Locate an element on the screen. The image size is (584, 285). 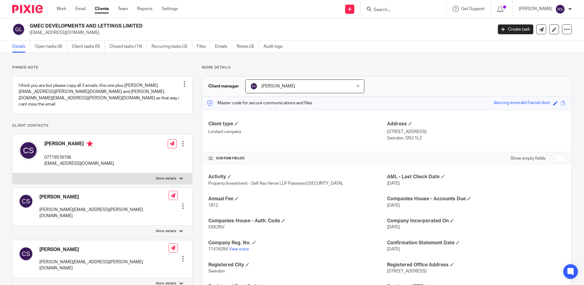
p: Pinned note is located at coordinates (102, 67).